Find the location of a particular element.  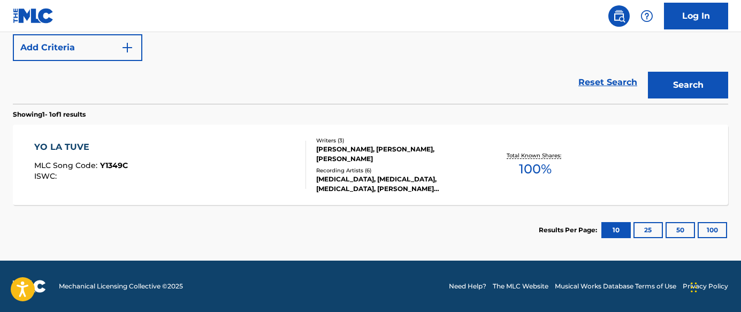

span: MLC Song Code : is located at coordinates (67, 165).